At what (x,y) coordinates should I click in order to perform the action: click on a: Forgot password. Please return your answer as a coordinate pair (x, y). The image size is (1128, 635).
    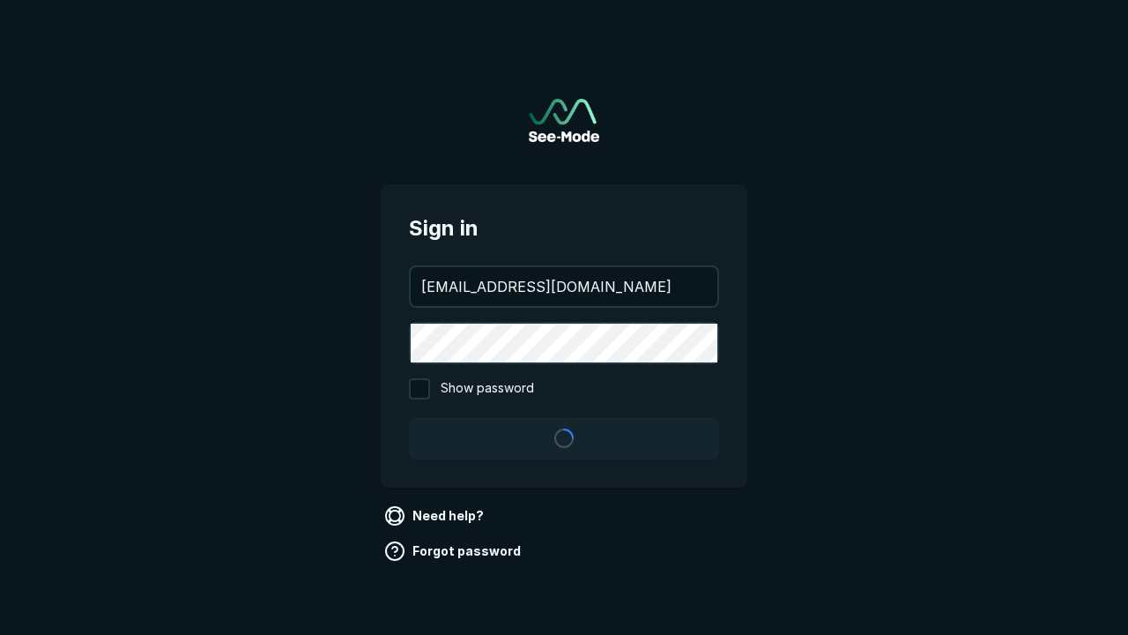
    Looking at the image, I should click on (454, 551).